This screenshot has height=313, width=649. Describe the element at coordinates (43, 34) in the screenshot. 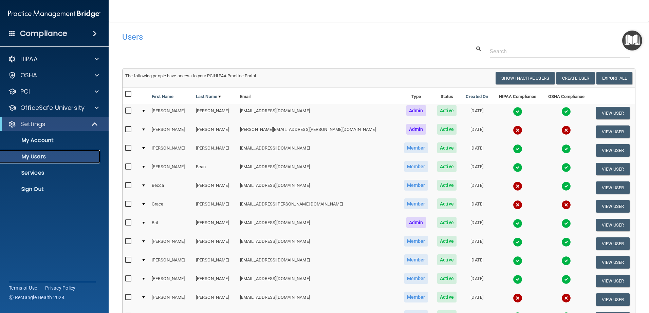

I see `h4: Compliance` at that location.